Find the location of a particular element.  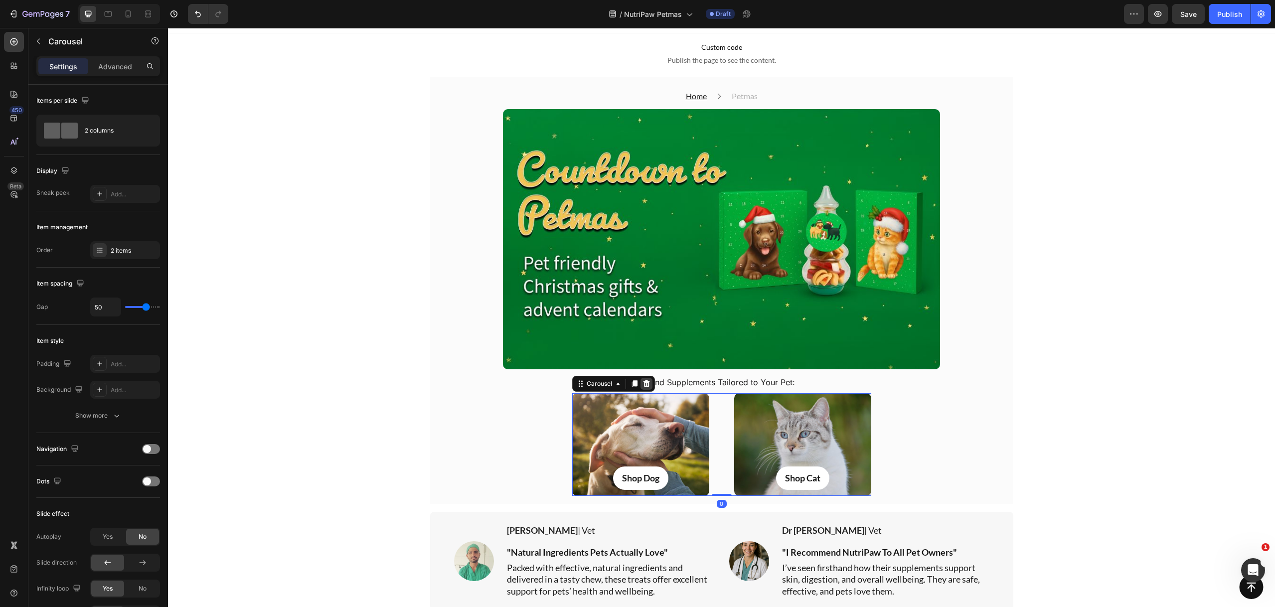

div: Show more is located at coordinates (98, 416).